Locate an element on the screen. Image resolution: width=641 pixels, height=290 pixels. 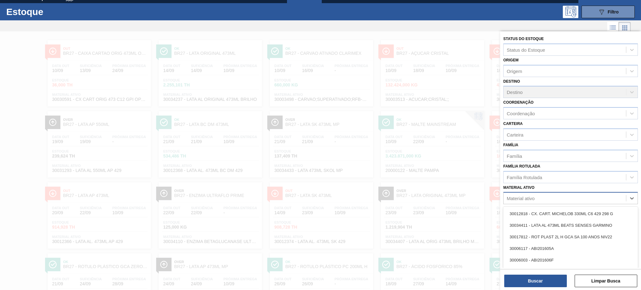
button: Filtro is located at coordinates (608, 12).